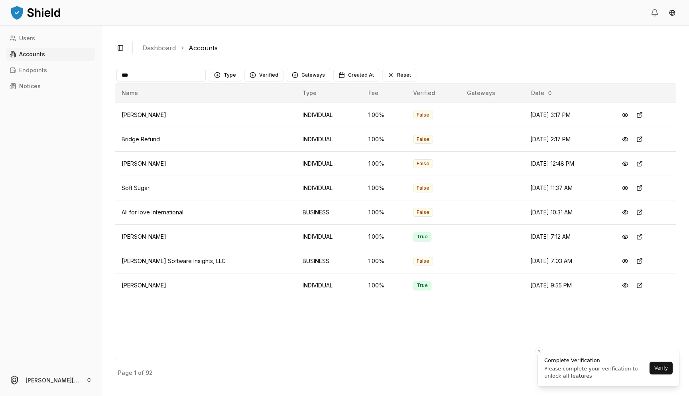 Image resolution: width=689 pixels, height=396 pixels. I want to click on button: Date, so click(542, 93).